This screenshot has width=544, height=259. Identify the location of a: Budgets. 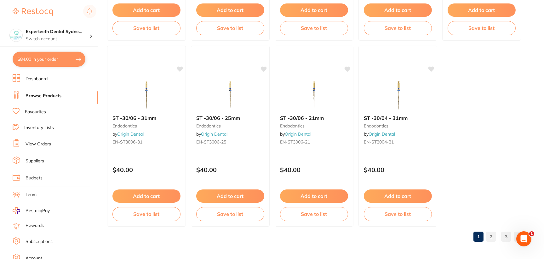
(34, 178).